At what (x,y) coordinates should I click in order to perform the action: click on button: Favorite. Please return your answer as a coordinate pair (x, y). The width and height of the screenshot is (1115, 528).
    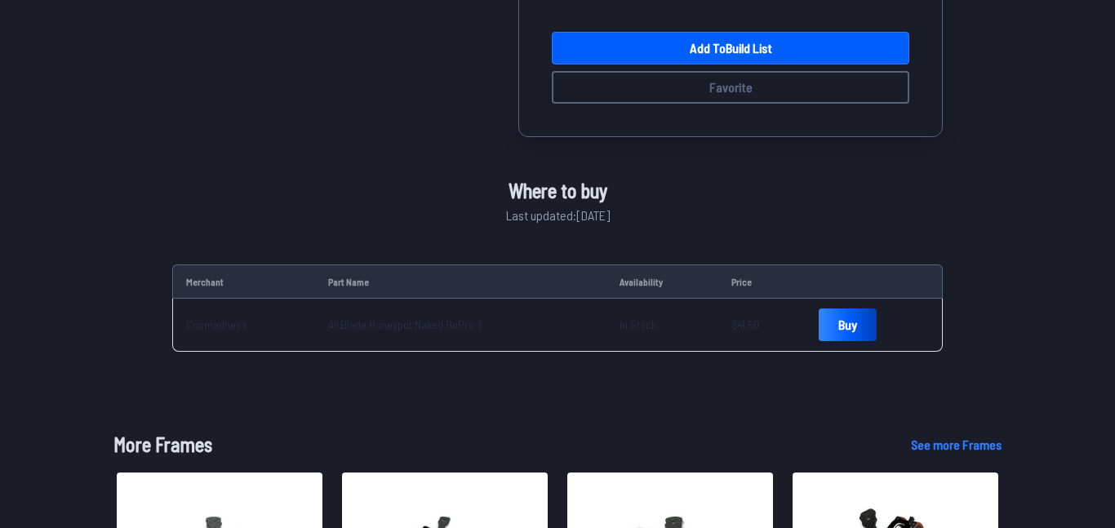
    Looking at the image, I should click on (731, 87).